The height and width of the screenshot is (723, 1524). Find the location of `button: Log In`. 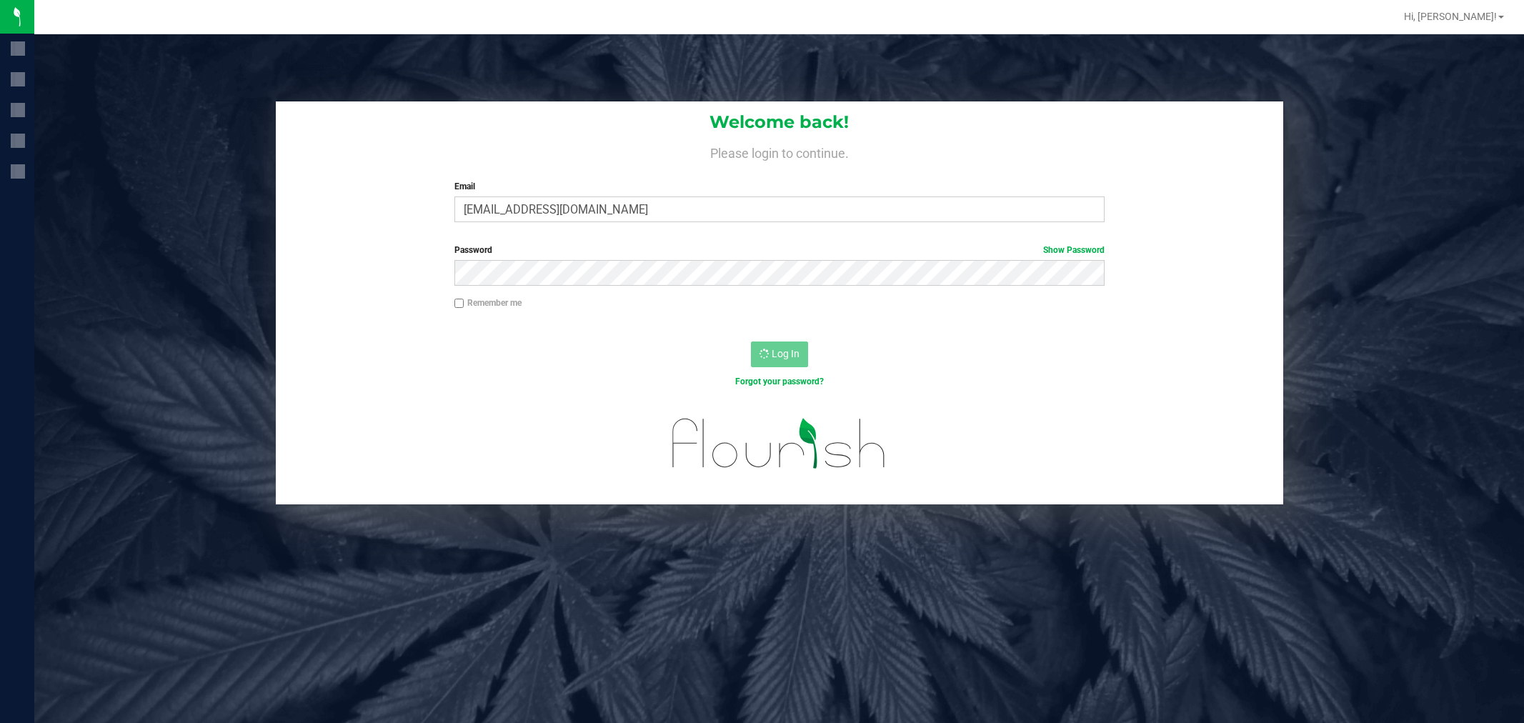

button: Log In is located at coordinates (779, 354).